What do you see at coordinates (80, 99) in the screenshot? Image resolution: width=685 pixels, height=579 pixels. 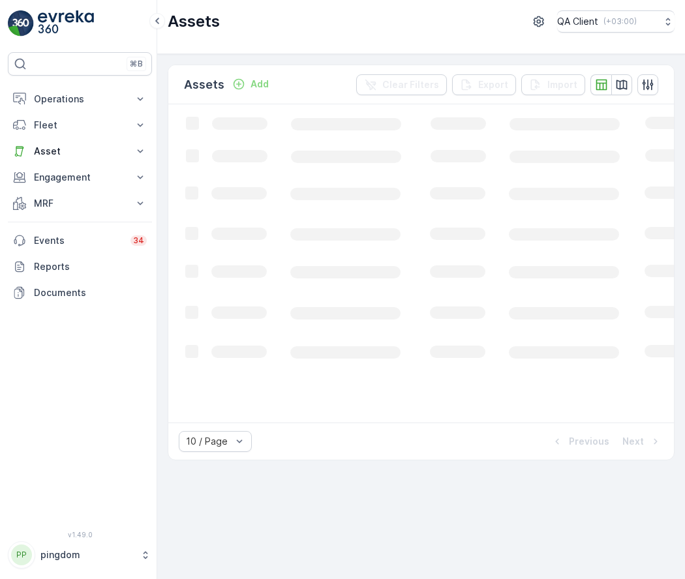 I see `button: Operations` at bounding box center [80, 99].